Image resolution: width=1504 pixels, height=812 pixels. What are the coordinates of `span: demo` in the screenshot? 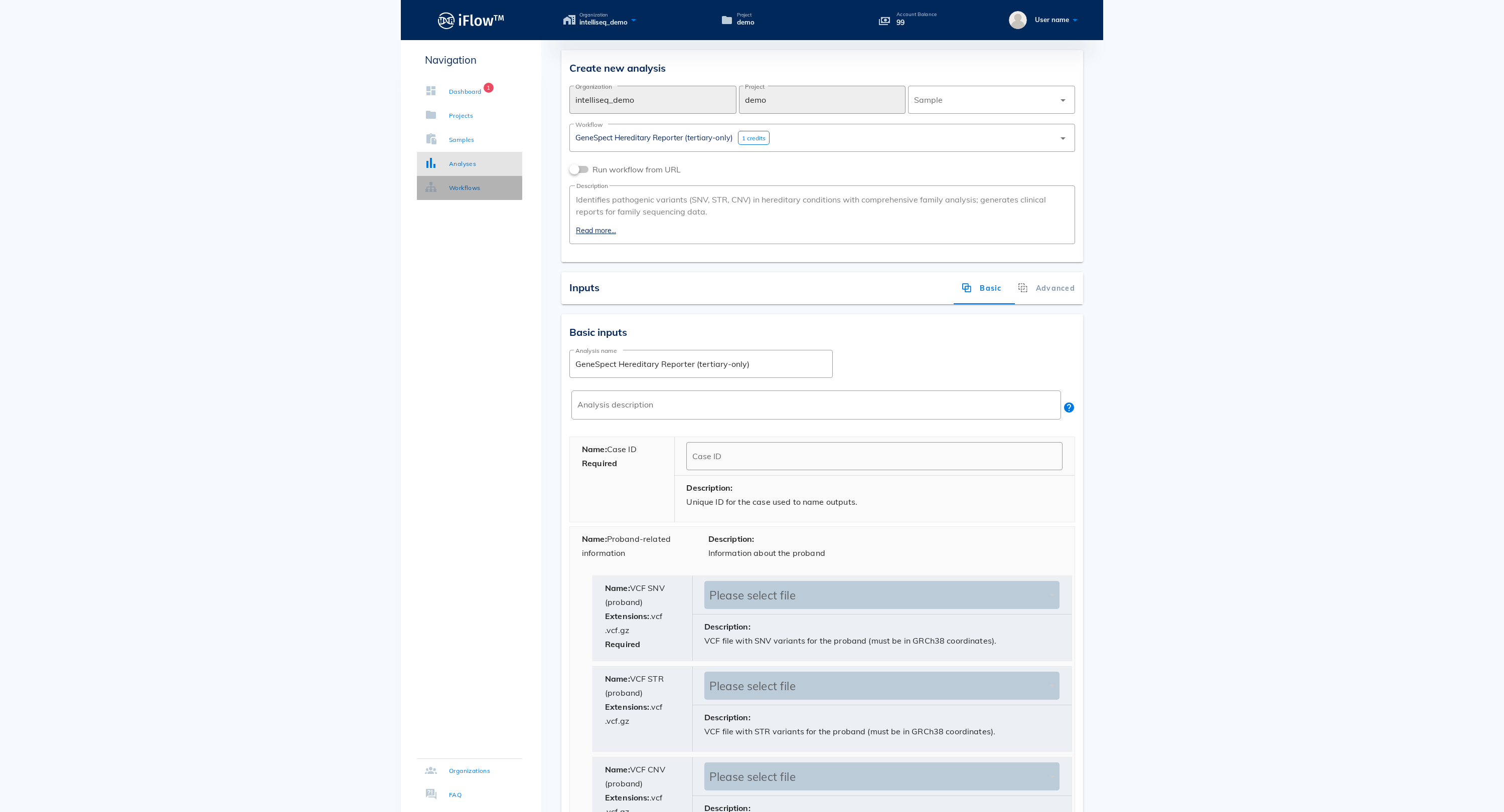 It's located at (745, 22).